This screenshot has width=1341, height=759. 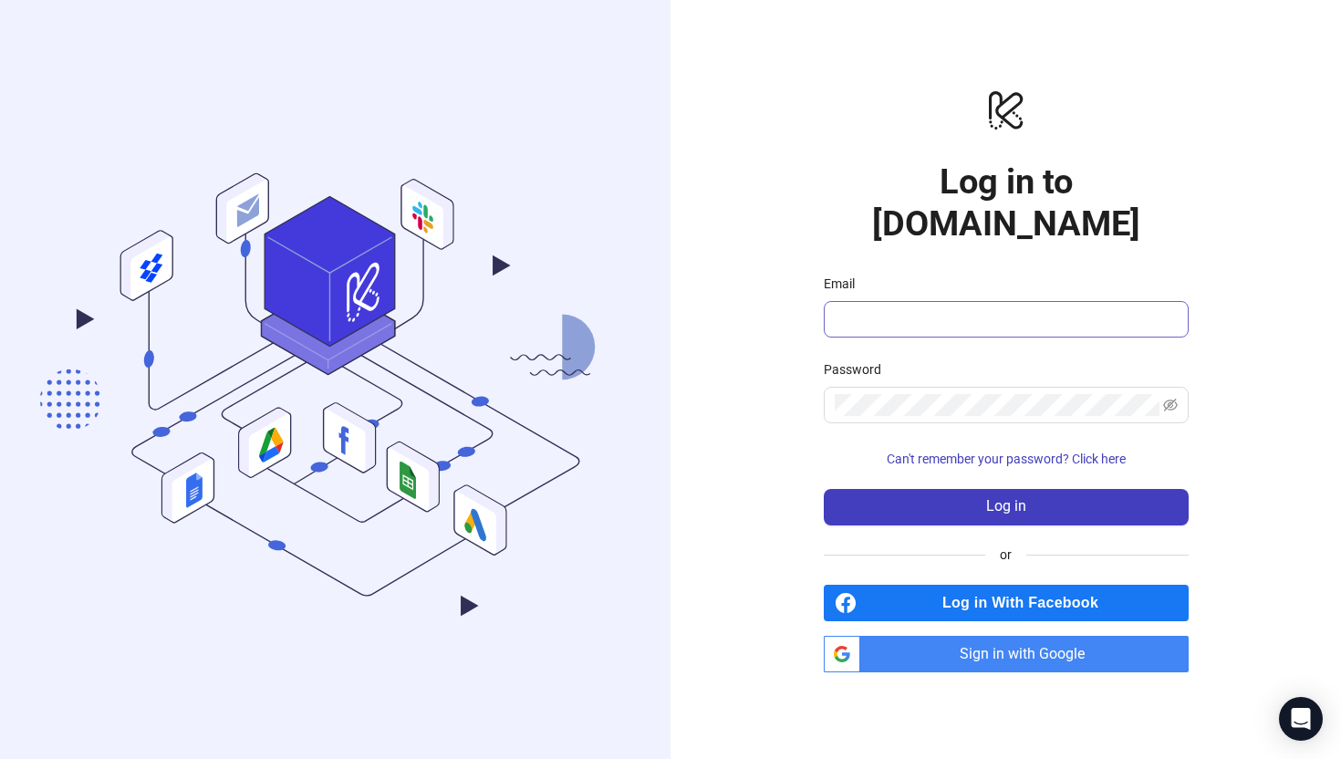 What do you see at coordinates (1006, 555) in the screenshot?
I see `span: or` at bounding box center [1006, 555].